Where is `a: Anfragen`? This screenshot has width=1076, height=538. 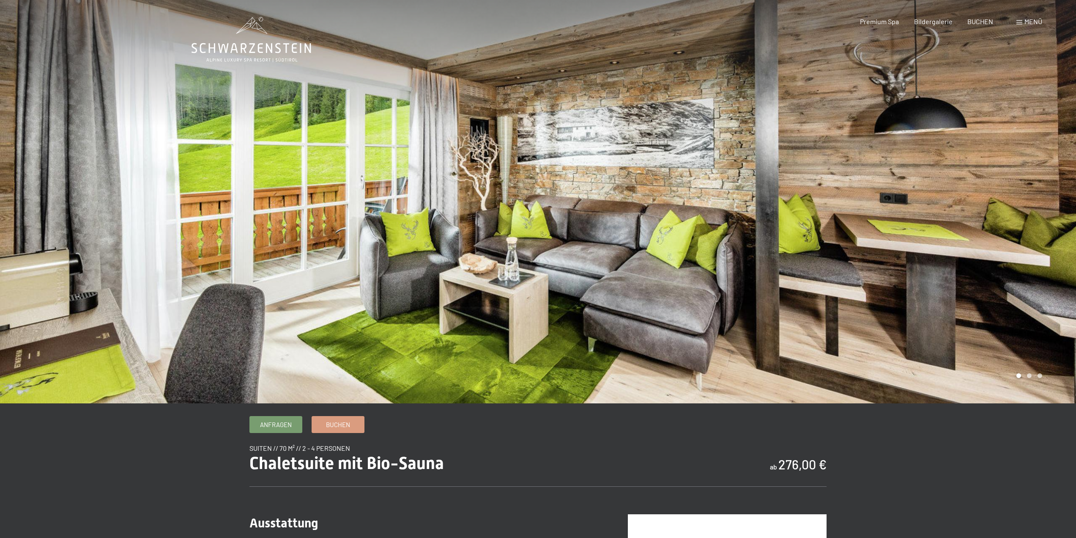 a: Anfragen is located at coordinates (276, 424).